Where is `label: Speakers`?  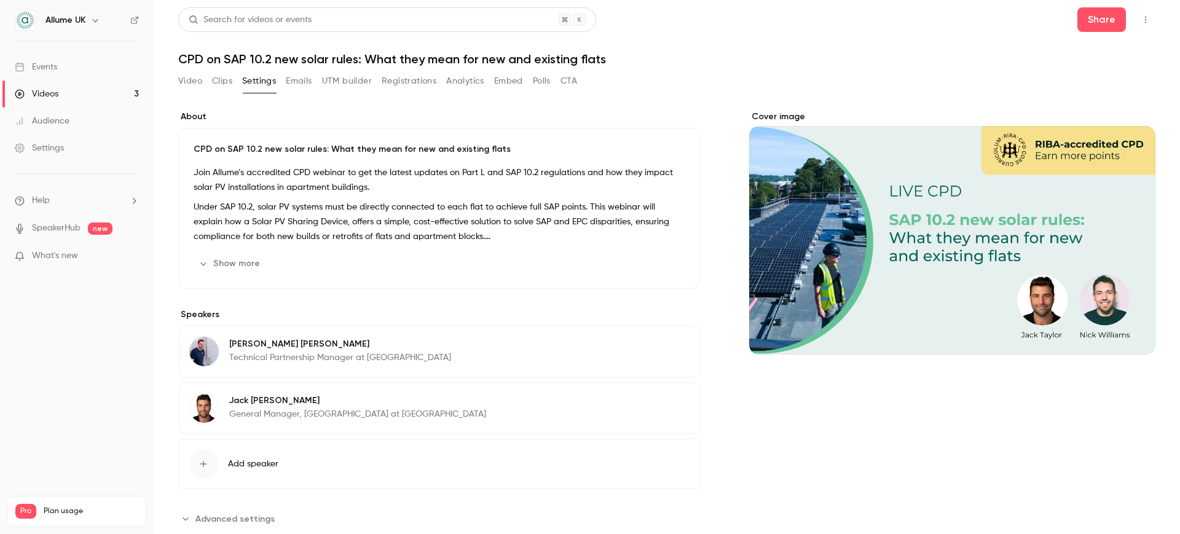 label: Speakers is located at coordinates (439, 315).